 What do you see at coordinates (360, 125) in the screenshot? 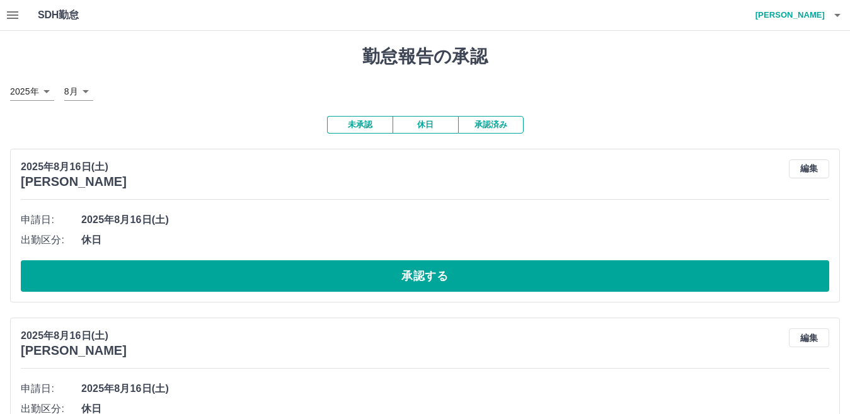
I see `button: 未承認` at bounding box center [360, 125].